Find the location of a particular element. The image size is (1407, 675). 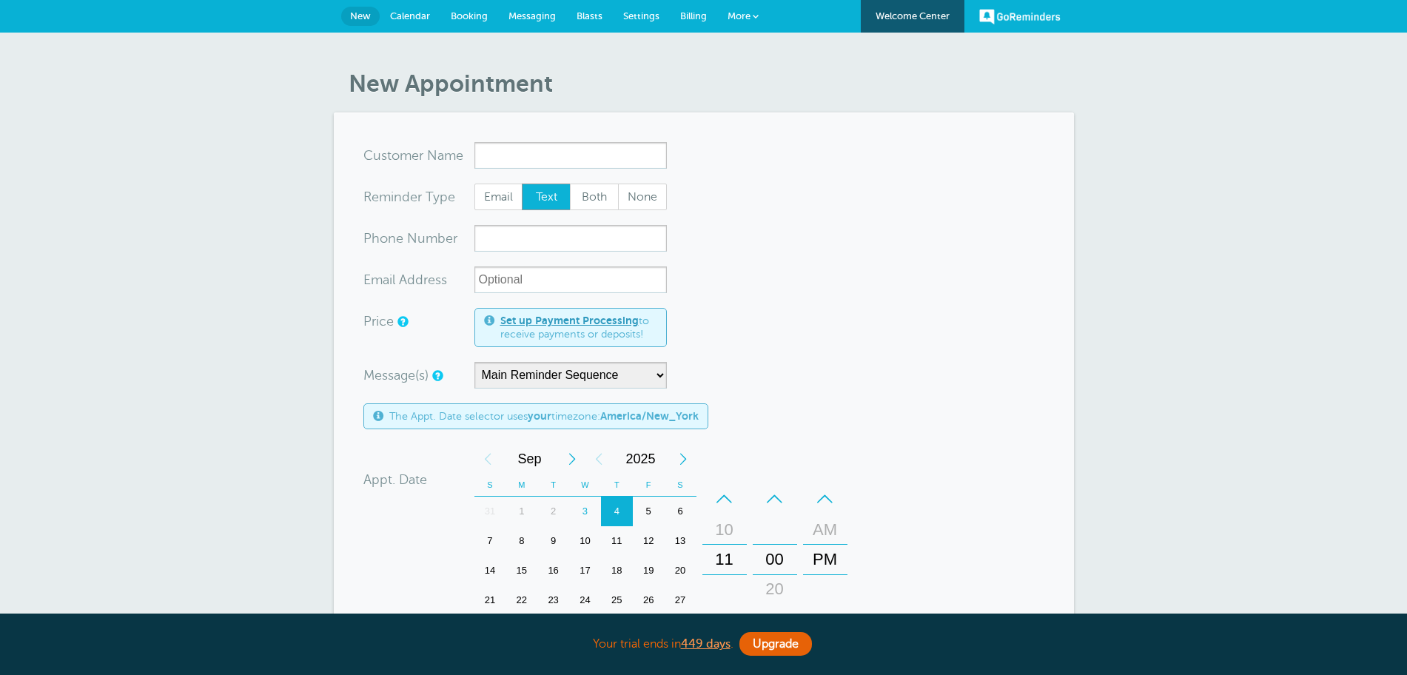

div: 24 is located at coordinates (585, 600).